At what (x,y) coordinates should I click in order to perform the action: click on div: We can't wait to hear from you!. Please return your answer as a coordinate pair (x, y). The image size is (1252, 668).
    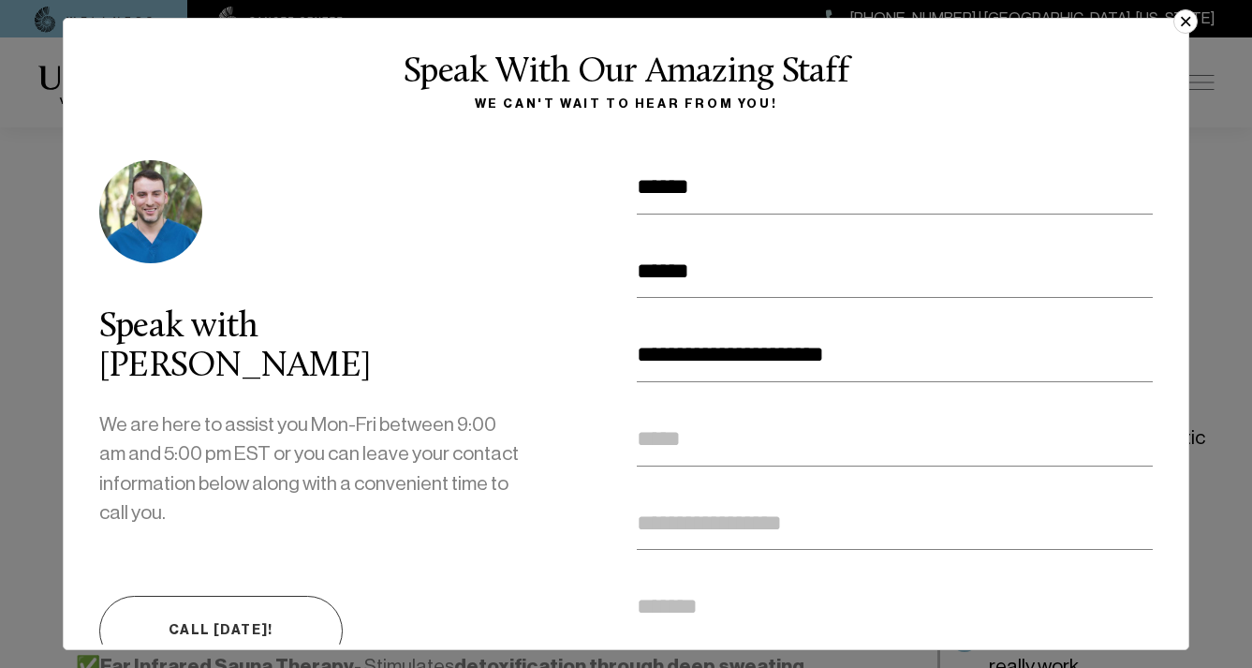
    Looking at the image, I should click on (626, 104).